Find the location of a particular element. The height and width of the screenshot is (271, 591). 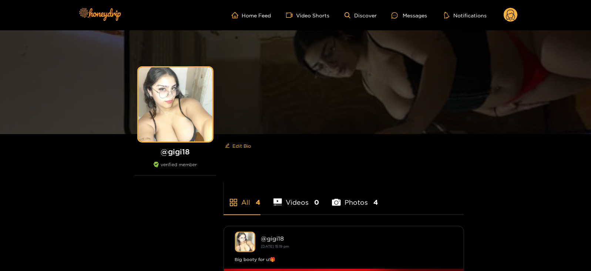

li: Videos is located at coordinates (297, 198).